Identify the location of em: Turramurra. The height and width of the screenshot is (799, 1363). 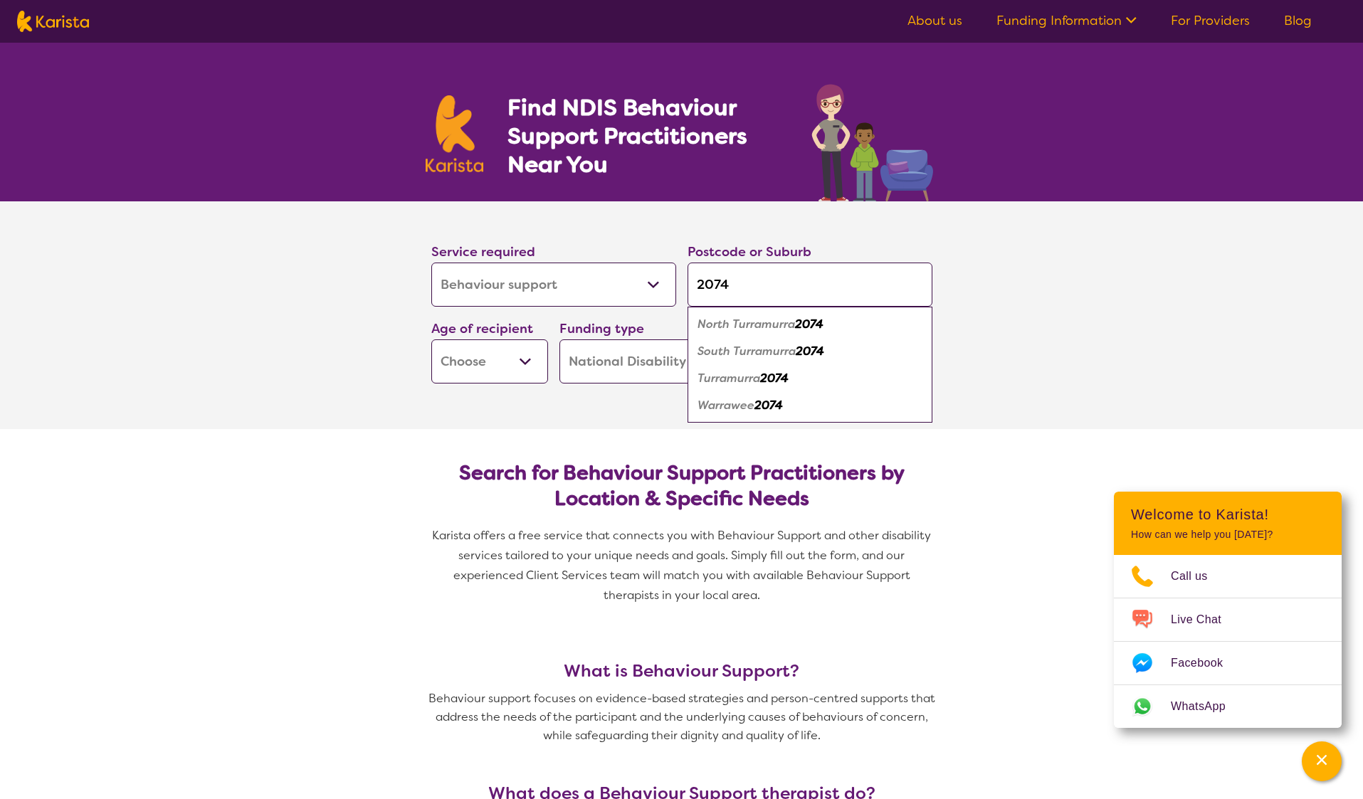
(729, 378).